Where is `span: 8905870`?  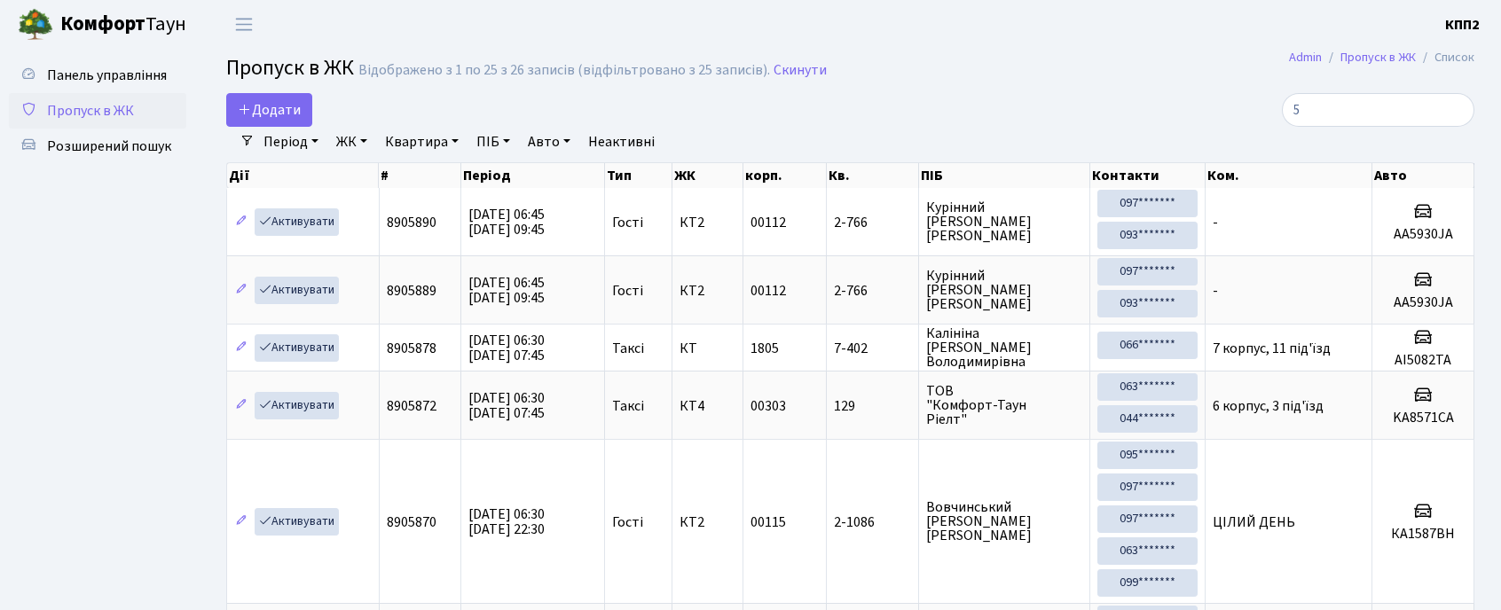 span: 8905870 is located at coordinates (412, 522).